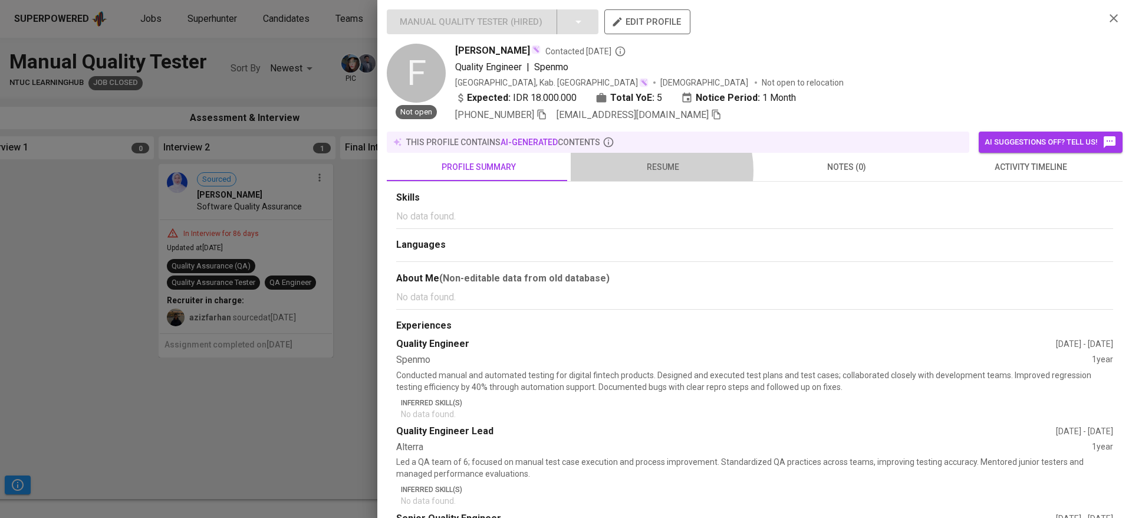  Describe the element at coordinates (659, 98) in the screenshot. I see `span: 5` at that location.